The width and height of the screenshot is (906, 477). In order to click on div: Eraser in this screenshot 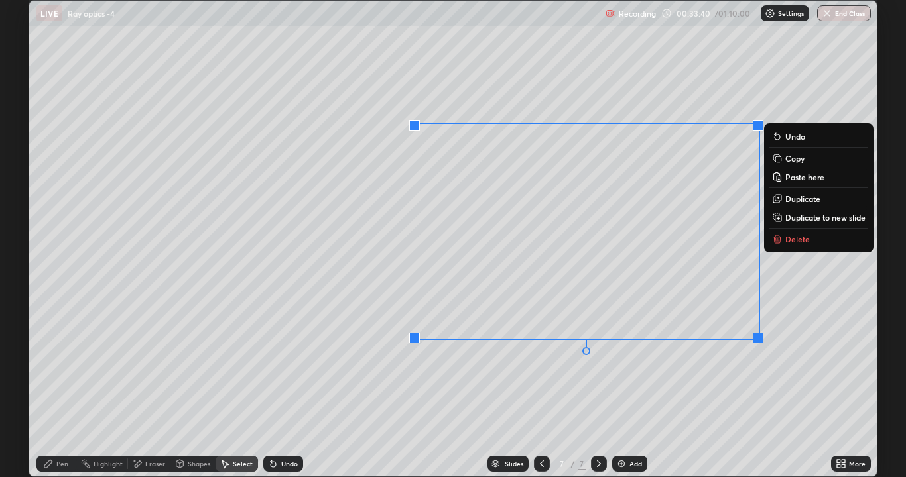, I will do `click(155, 464)`.